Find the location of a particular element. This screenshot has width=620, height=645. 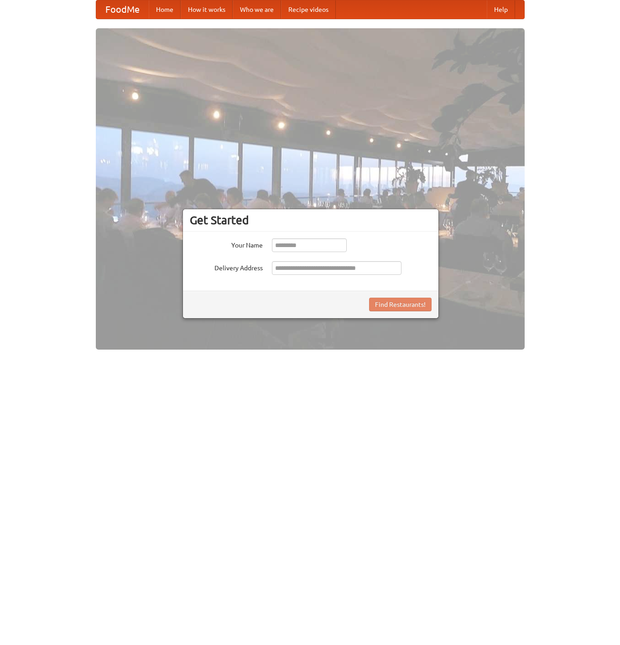

a: FoodMe is located at coordinates (122, 10).